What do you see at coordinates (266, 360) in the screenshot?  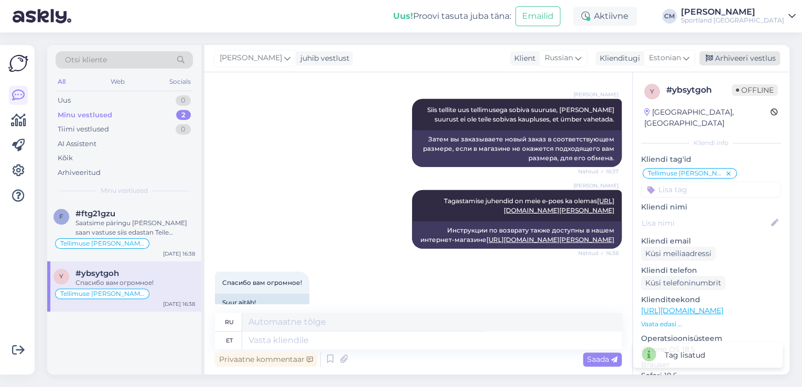 I see `div: Privaatne kommentaar` at bounding box center [266, 360].